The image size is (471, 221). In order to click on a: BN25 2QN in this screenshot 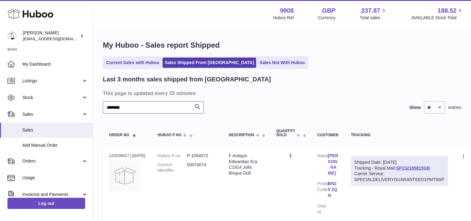, I will do `click(333, 190)`.